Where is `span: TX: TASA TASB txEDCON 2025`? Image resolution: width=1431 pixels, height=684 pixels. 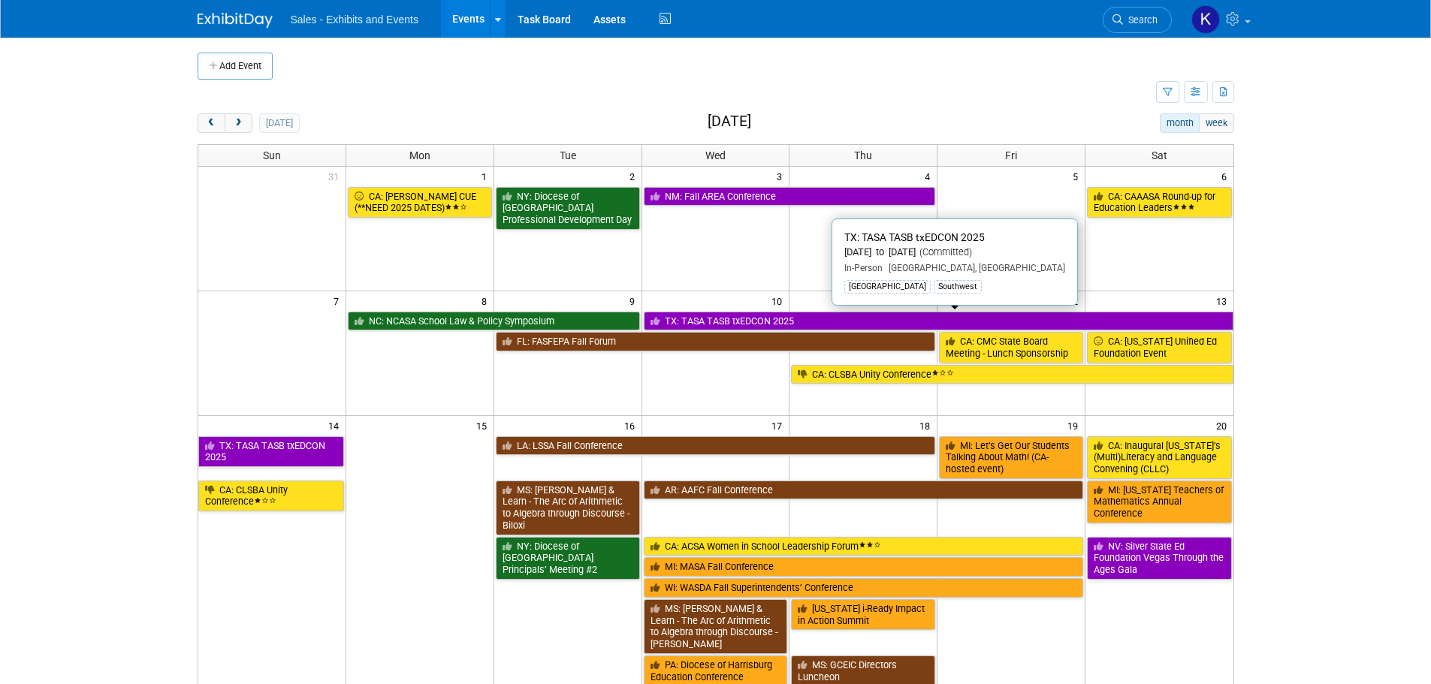 span: TX: TASA TASB txEDCON 2025 is located at coordinates (914, 237).